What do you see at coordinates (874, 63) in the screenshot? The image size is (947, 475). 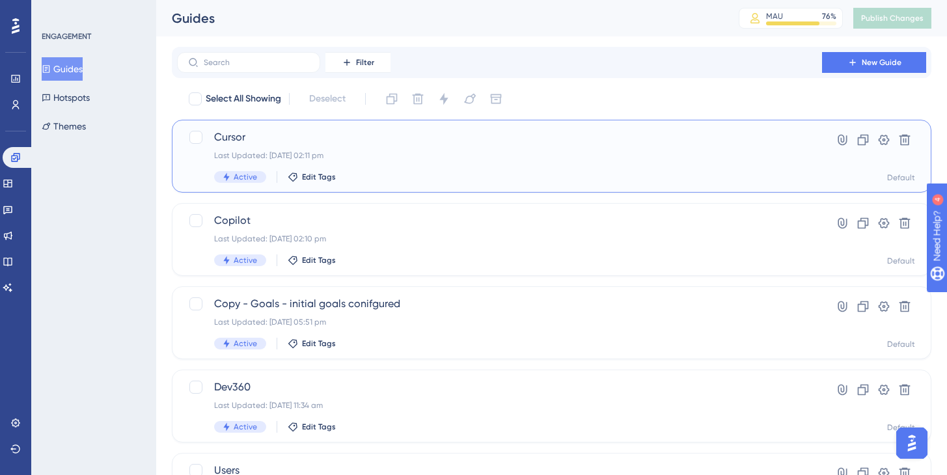 I see `button: New Guide` at bounding box center [874, 63].